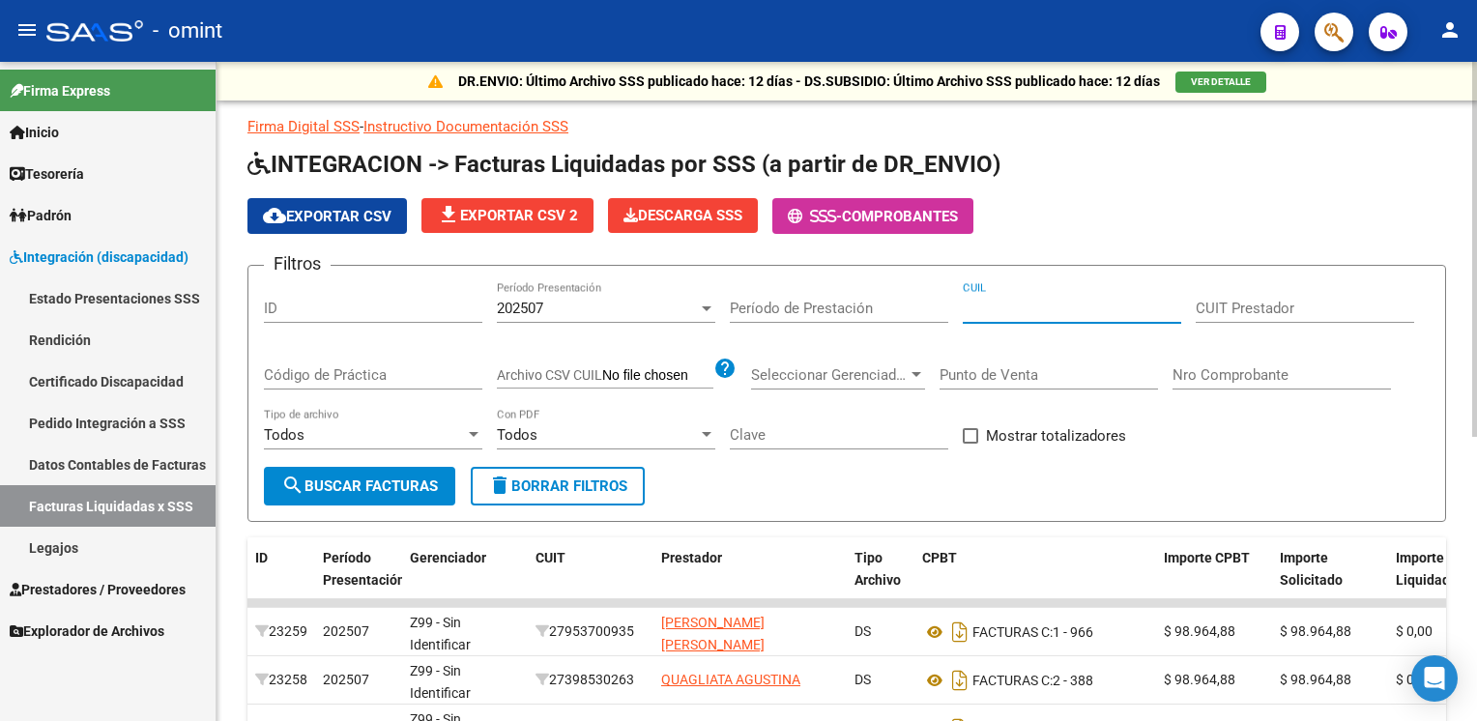 The width and height of the screenshot is (1477, 721). What do you see at coordinates (449, 215) in the screenshot?
I see `mat-icon: file_download` at bounding box center [449, 215].